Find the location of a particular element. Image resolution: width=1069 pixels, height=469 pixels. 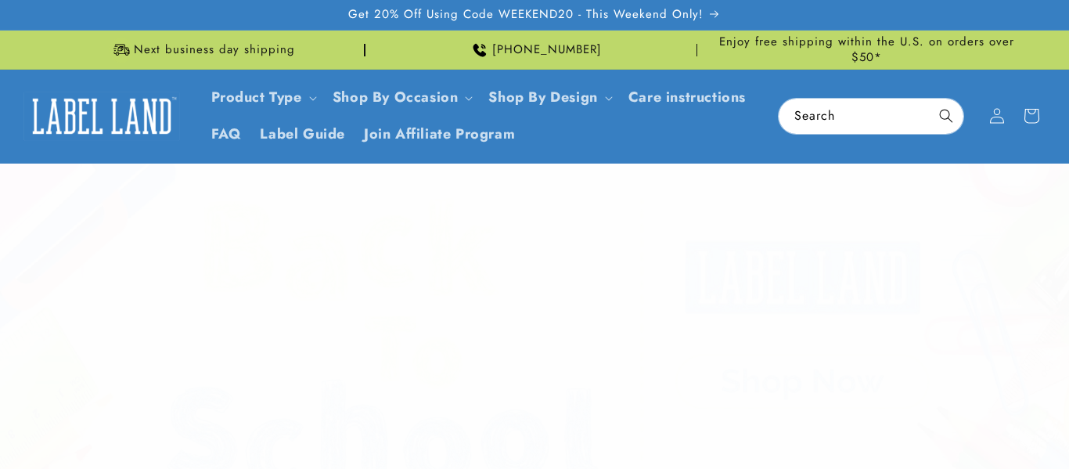

a: Join Affiliate Program is located at coordinates (439, 134).